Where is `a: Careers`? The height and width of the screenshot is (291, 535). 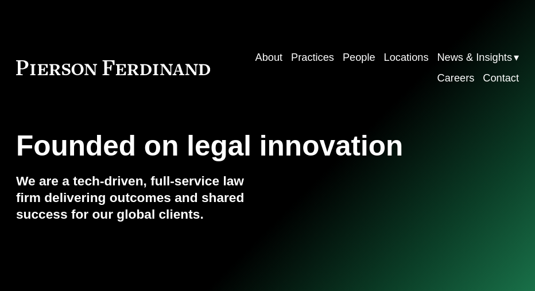 a: Careers is located at coordinates (456, 78).